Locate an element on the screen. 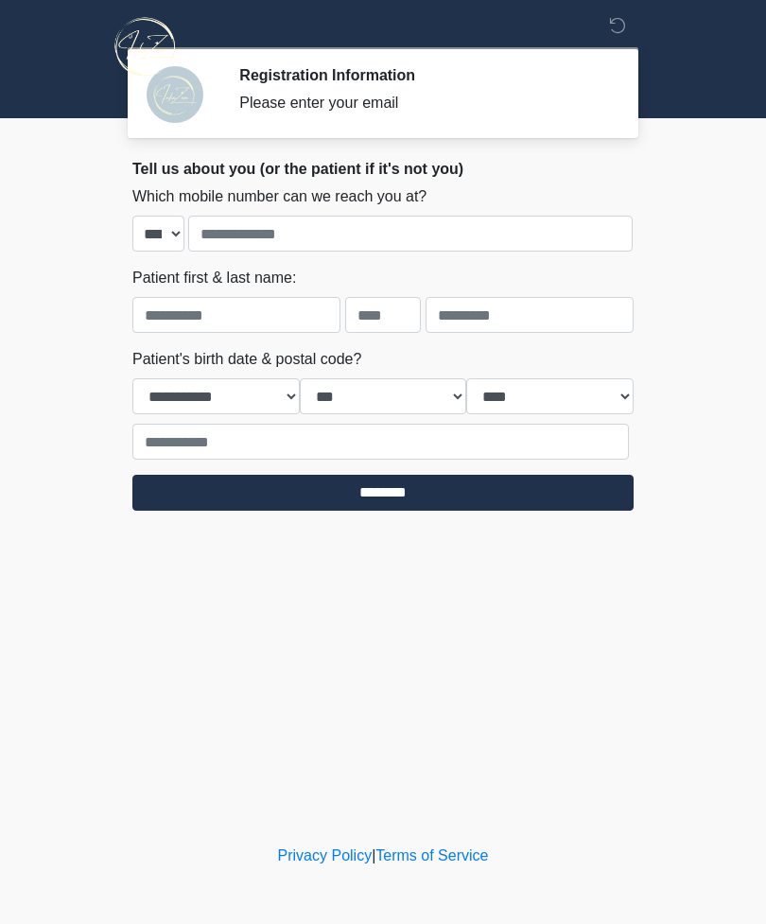 The image size is (766, 924). img: InfuZen Health Logo is located at coordinates (146, 46).